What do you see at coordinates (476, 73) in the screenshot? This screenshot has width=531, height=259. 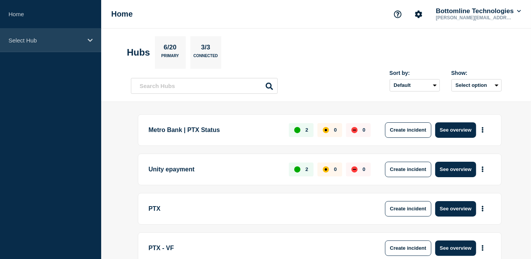 I see `div: Show:` at bounding box center [476, 73].